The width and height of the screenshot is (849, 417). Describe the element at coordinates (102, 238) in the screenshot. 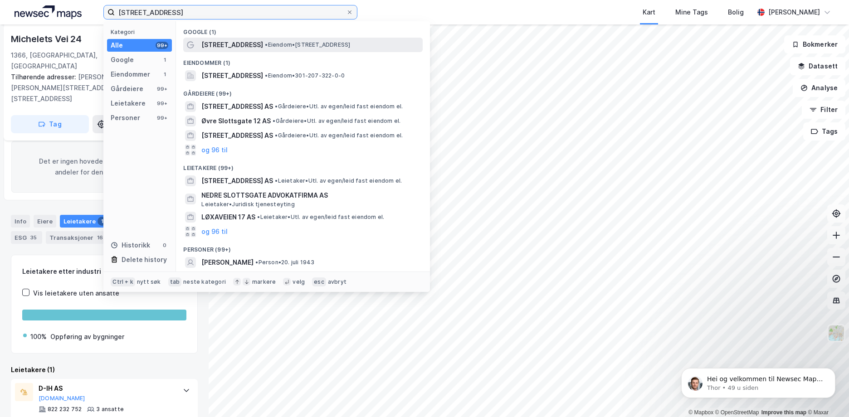

I see `div: 162` at that location.